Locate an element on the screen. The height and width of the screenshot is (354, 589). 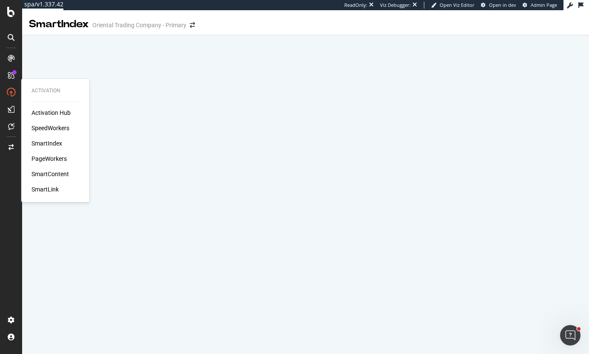
a: SpeedWorkers is located at coordinates (50, 128).